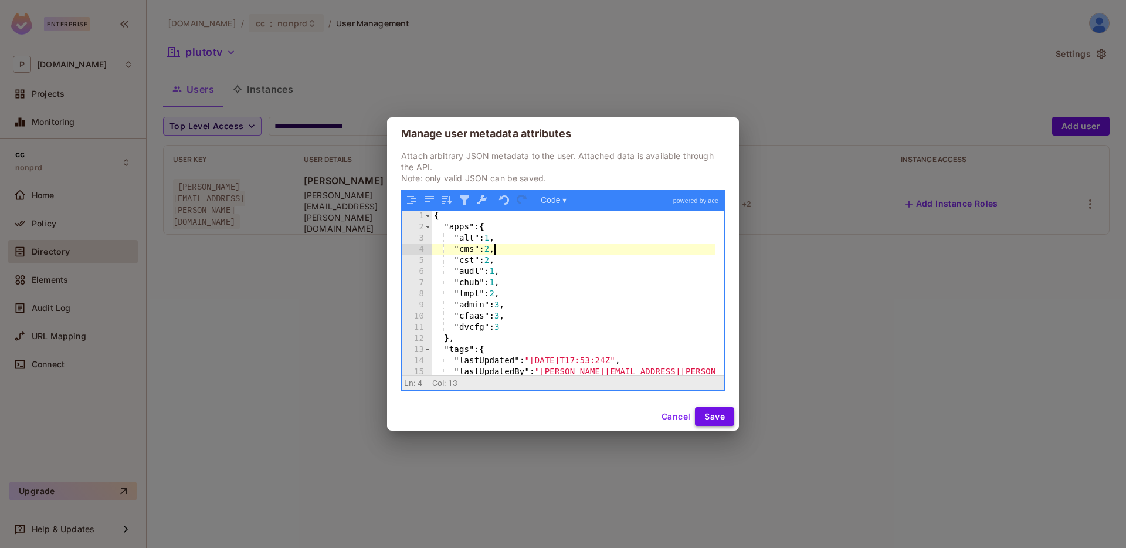  Describe the element at coordinates (420, 383) in the screenshot. I see `span: 4` at that location.